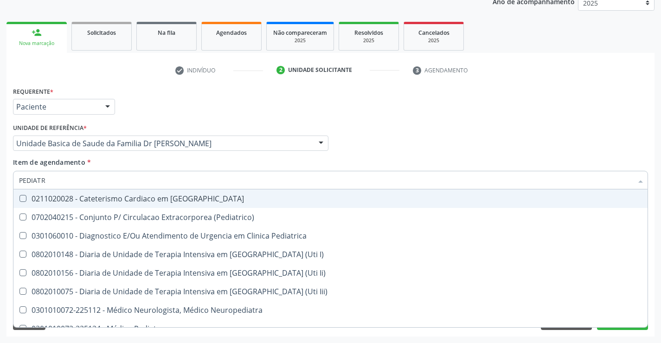 The width and height of the screenshot is (661, 343). I want to click on div: 0301010072-225124 - Médico Pediatra, so click(330, 328).